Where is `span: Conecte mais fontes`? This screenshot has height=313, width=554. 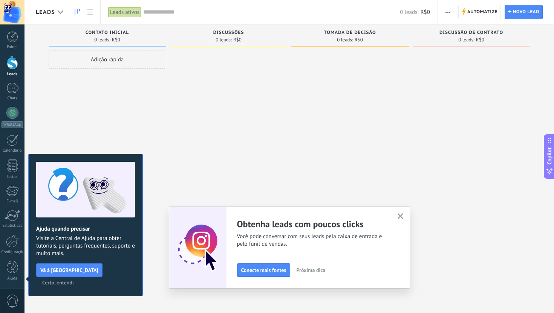
span: Conecte mais fontes is located at coordinates (264, 270).